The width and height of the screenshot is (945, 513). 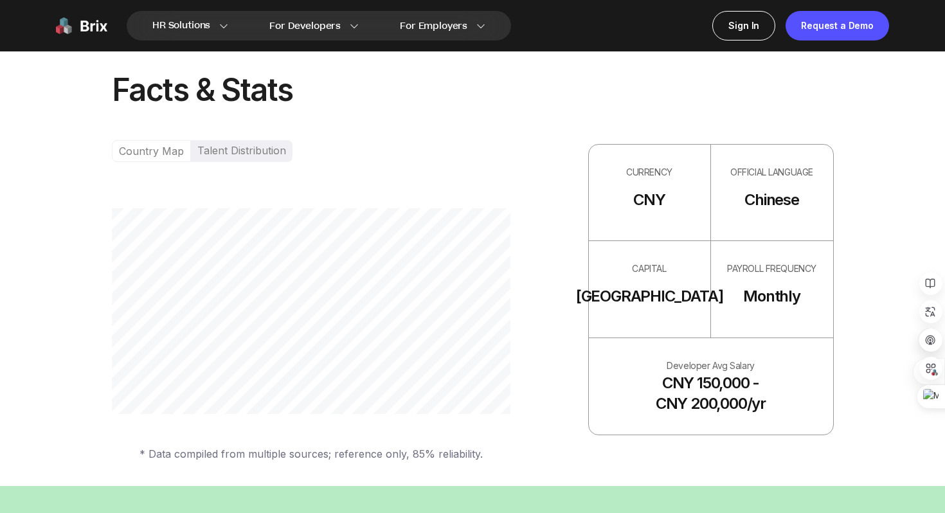 What do you see at coordinates (744, 26) in the screenshot?
I see `a: Sign In` at bounding box center [744, 26].